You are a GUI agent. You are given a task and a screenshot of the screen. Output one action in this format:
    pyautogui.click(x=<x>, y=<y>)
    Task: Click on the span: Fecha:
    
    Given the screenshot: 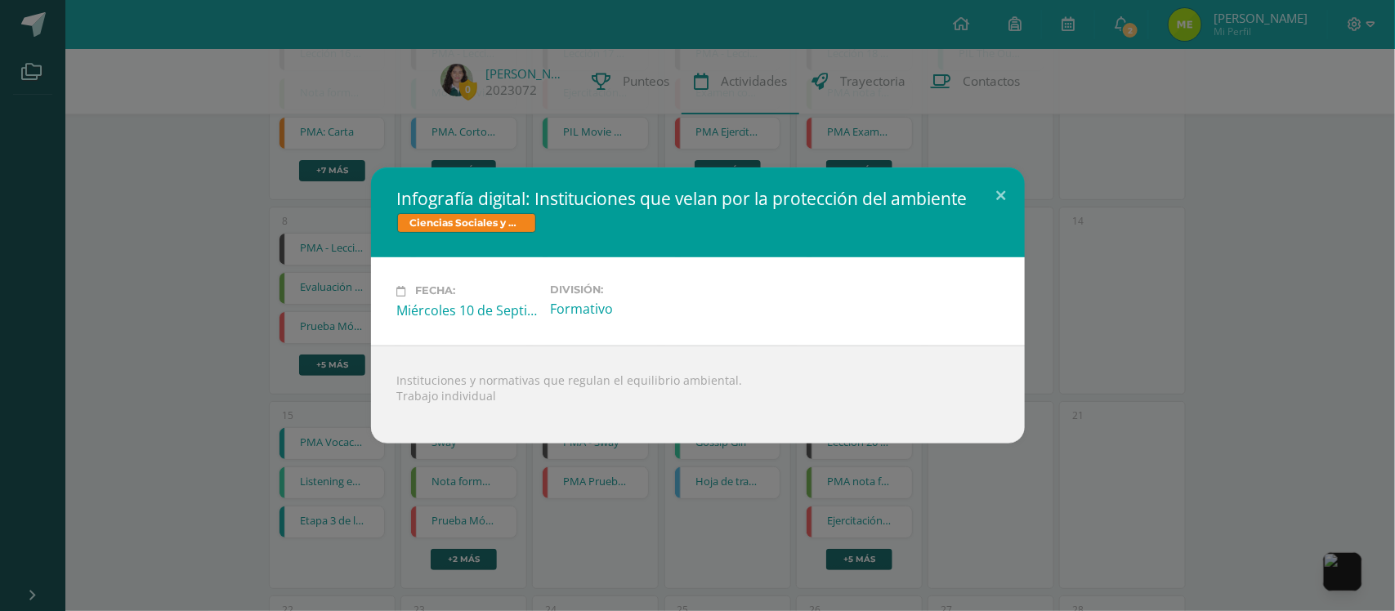 What is the action you would take?
    pyautogui.click(x=436, y=291)
    